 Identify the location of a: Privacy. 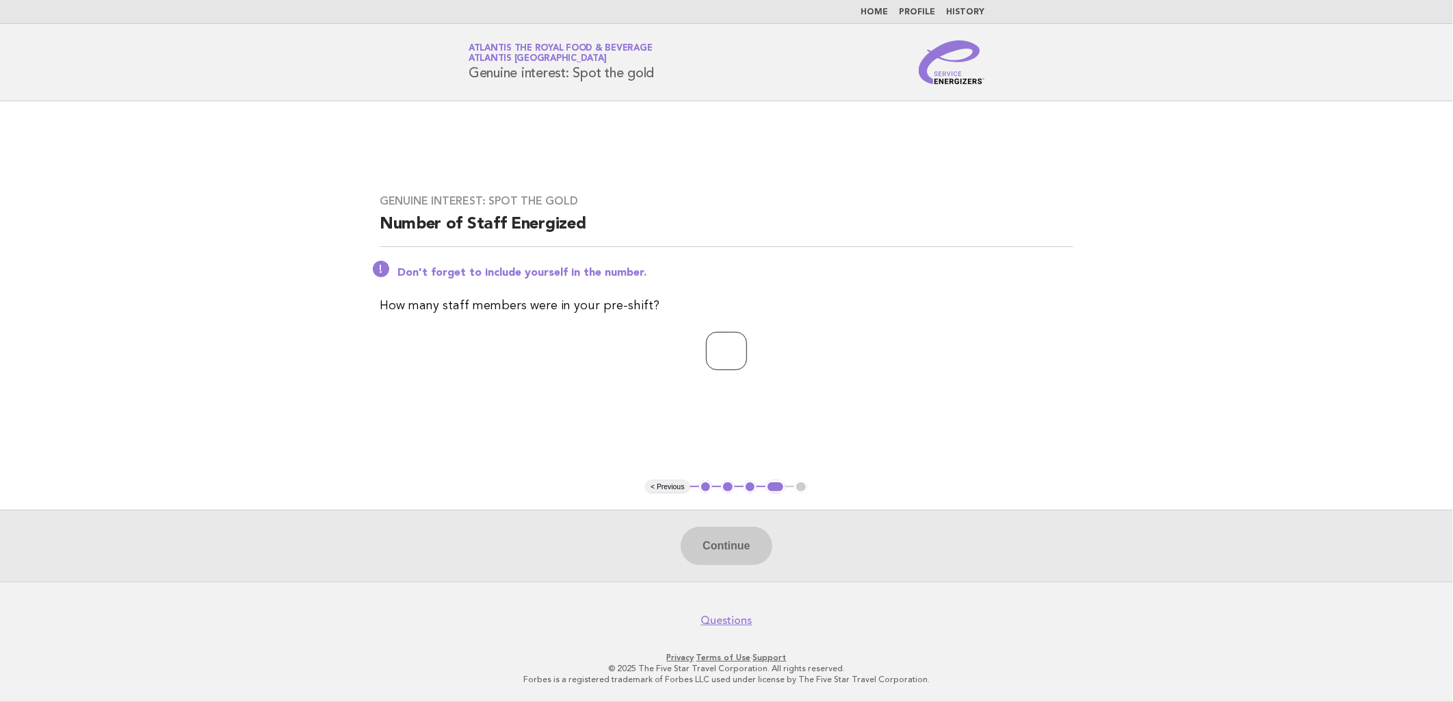
(681, 657).